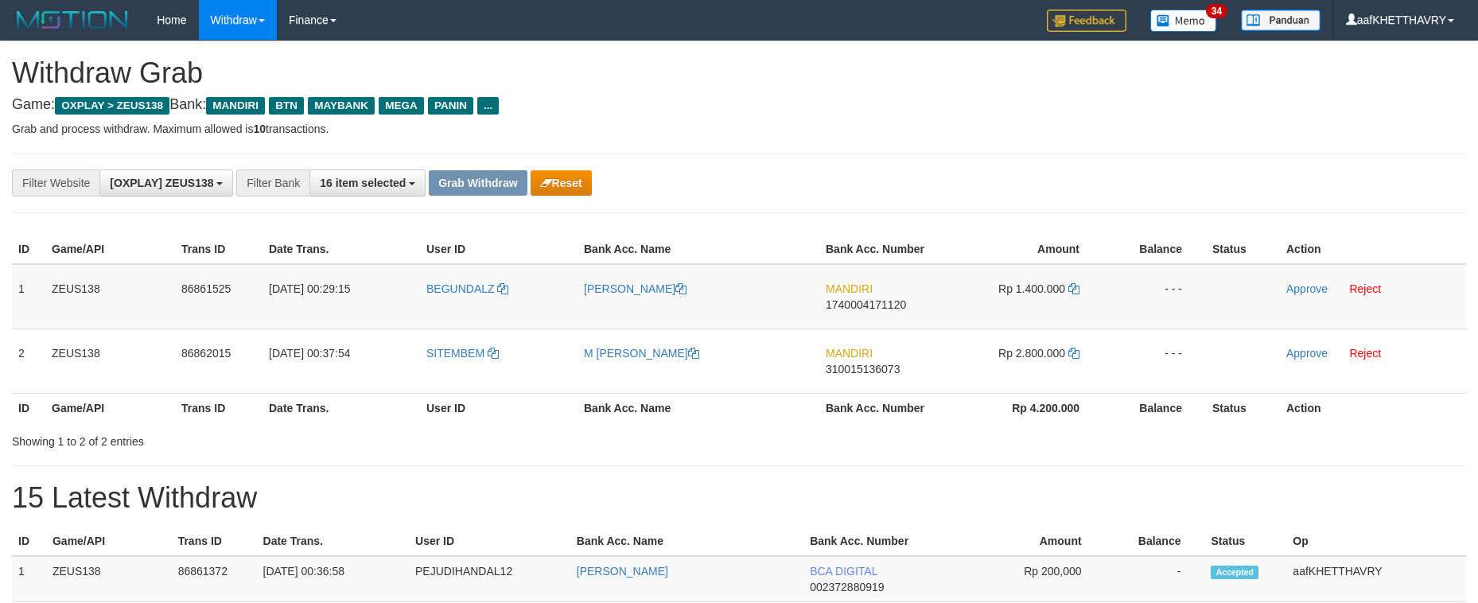  Describe the element at coordinates (1235, 572) in the screenshot. I see `span: Accepted` at that location.